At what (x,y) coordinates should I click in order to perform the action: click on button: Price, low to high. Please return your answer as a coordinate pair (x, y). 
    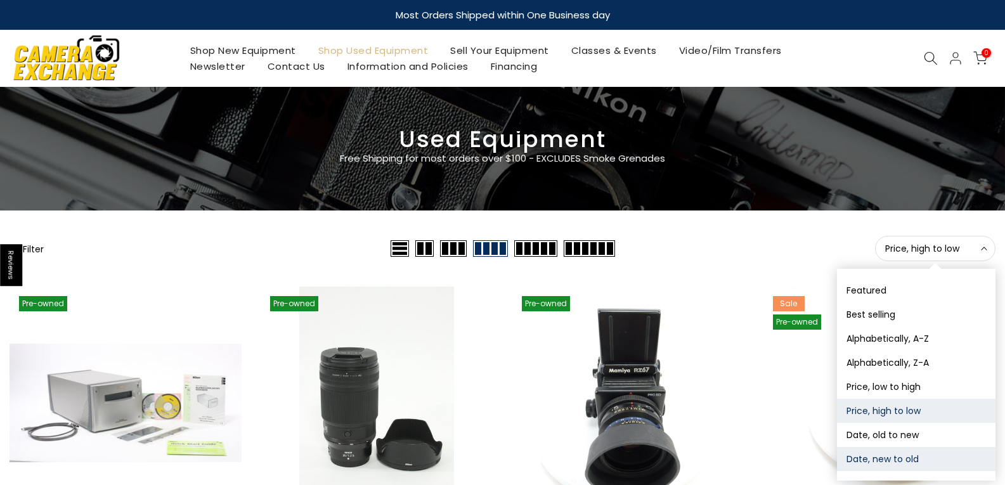
    Looking at the image, I should click on (916, 387).